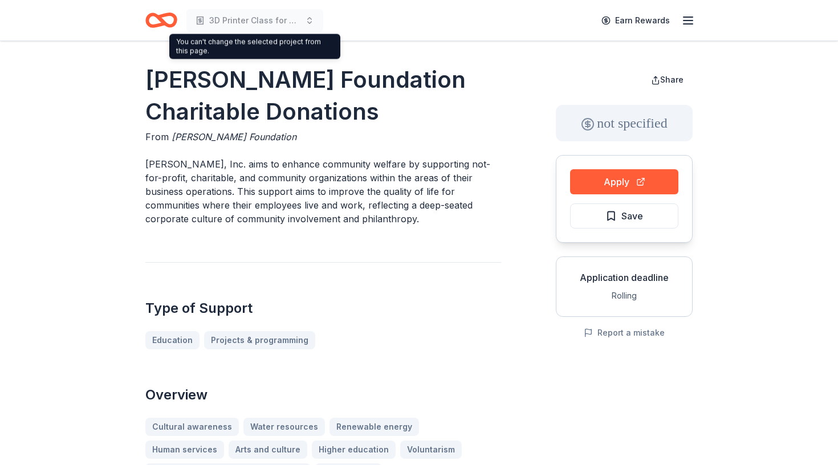  Describe the element at coordinates (624, 182) in the screenshot. I see `button: Apply` at that location.